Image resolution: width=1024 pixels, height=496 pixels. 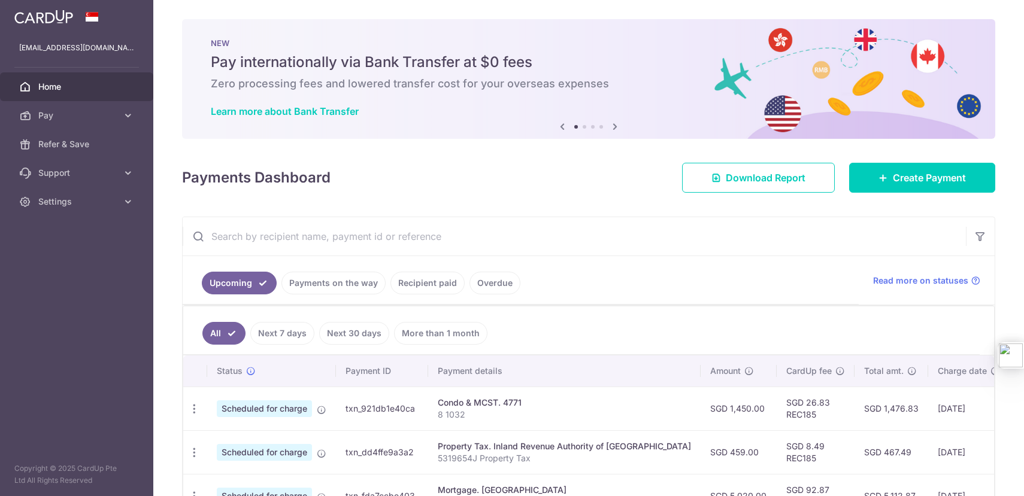 I want to click on span: Create Payment, so click(x=929, y=178).